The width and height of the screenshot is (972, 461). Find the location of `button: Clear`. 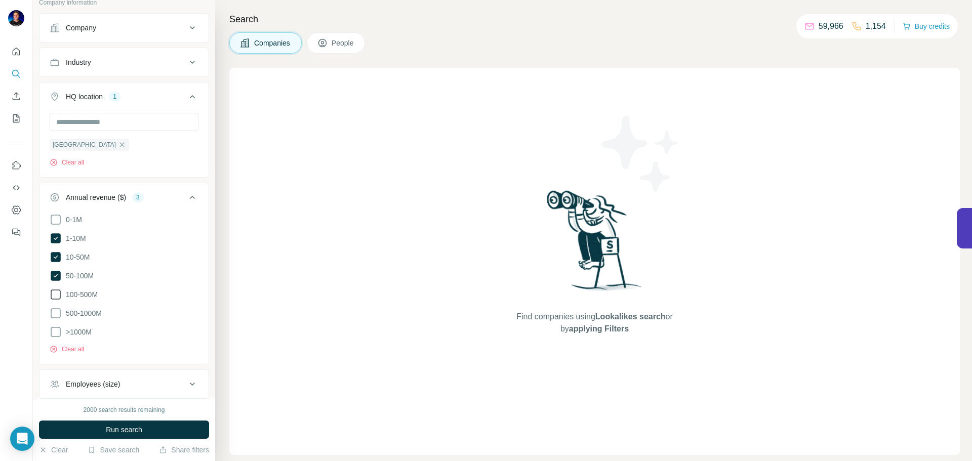

button: Clear is located at coordinates (53, 450).